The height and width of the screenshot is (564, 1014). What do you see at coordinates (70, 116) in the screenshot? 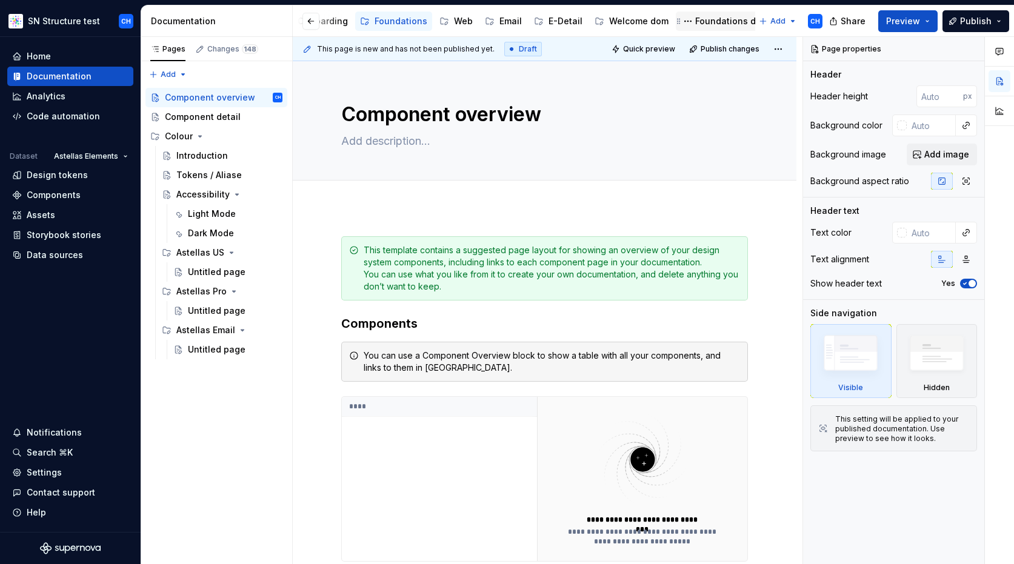
I see `a: Code automation` at bounding box center [70, 116].